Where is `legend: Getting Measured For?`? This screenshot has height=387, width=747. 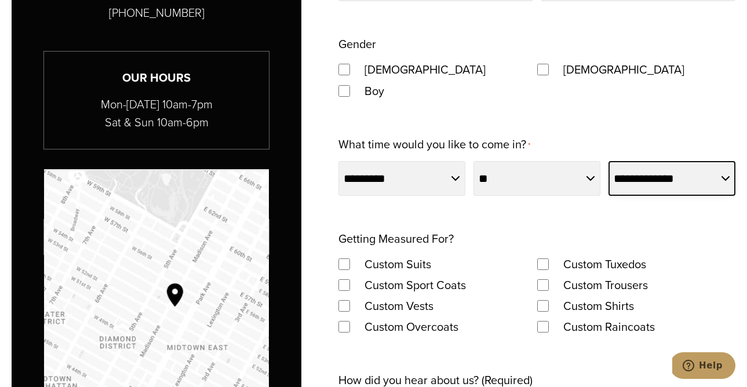 legend: Getting Measured For? is located at coordinates (396, 239).